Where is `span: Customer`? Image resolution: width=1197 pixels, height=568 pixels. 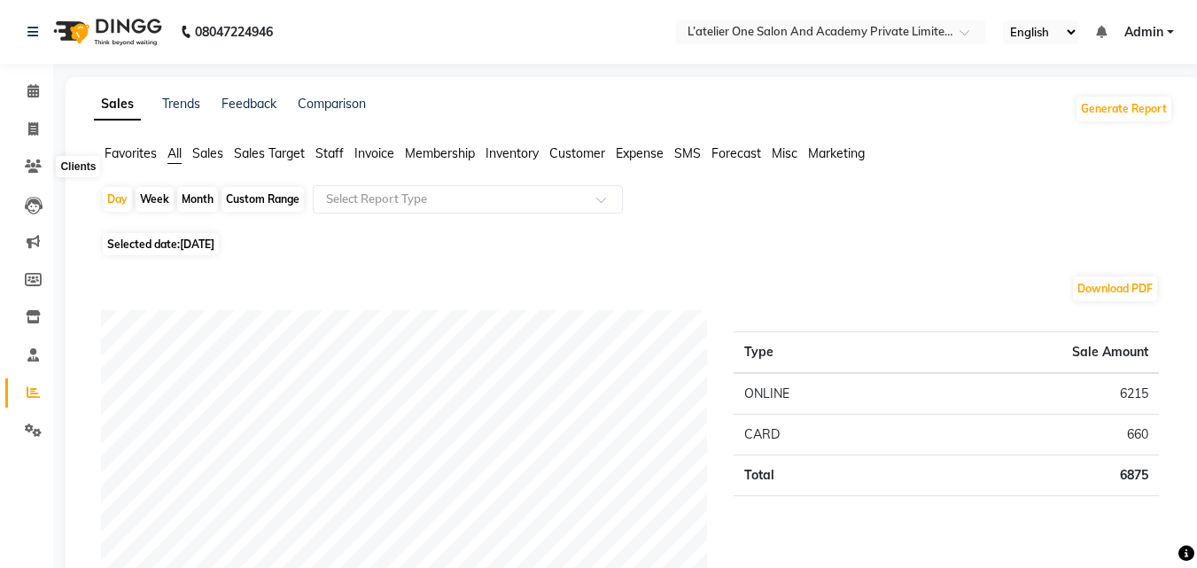 span: Customer is located at coordinates (577, 153).